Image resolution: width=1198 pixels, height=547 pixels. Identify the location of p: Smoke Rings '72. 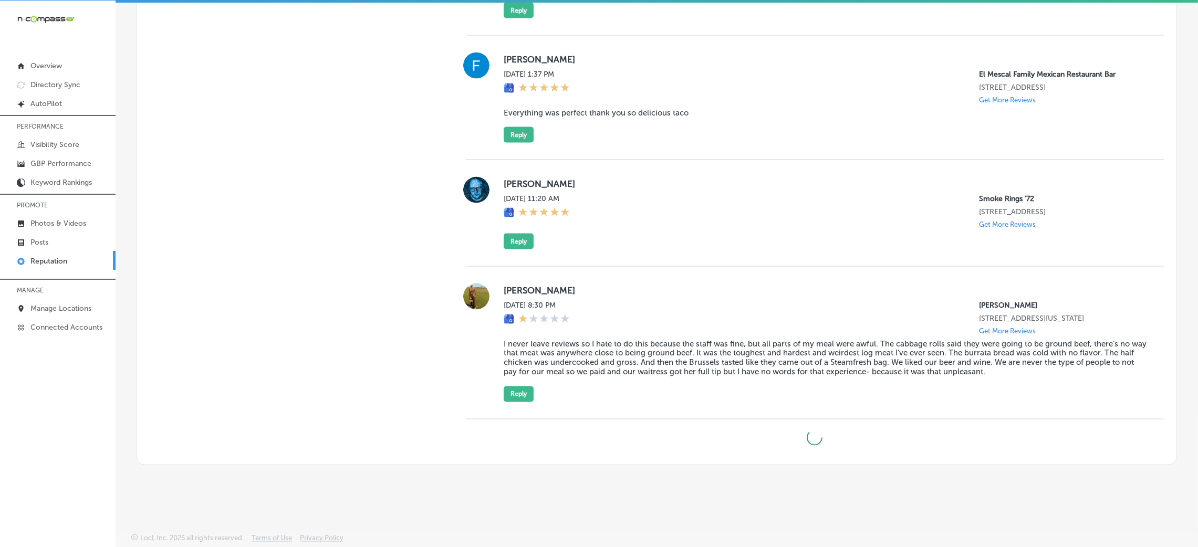
(1063, 199).